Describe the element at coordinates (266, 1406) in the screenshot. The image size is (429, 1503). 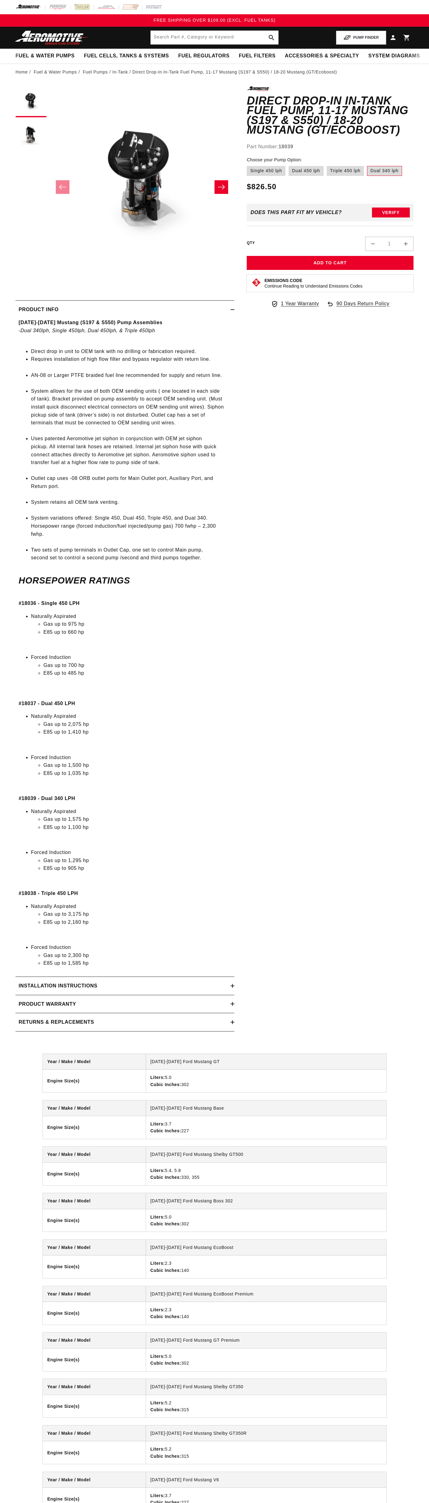
I see `td: 5.2 315` at that location.